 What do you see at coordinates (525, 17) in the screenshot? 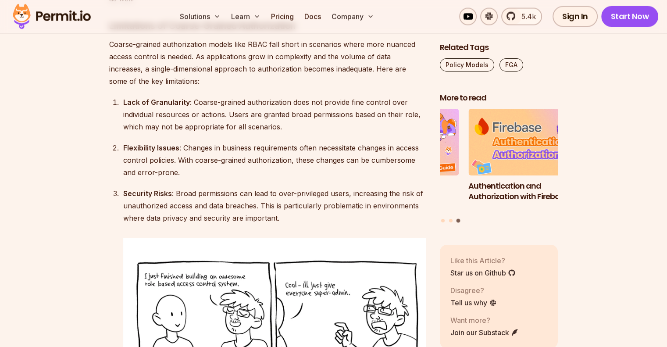
I see `span: 5.4k` at bounding box center [525, 17].